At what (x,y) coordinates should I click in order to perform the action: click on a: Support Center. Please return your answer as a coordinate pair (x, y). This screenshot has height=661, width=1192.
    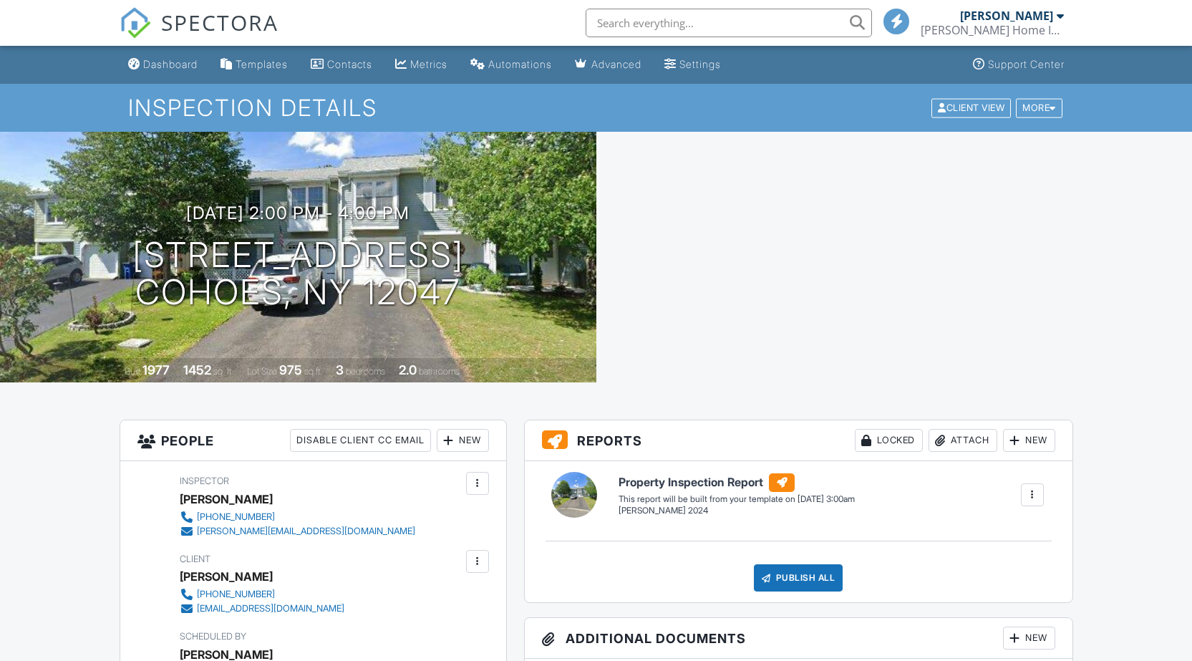
    Looking at the image, I should click on (1018, 64).